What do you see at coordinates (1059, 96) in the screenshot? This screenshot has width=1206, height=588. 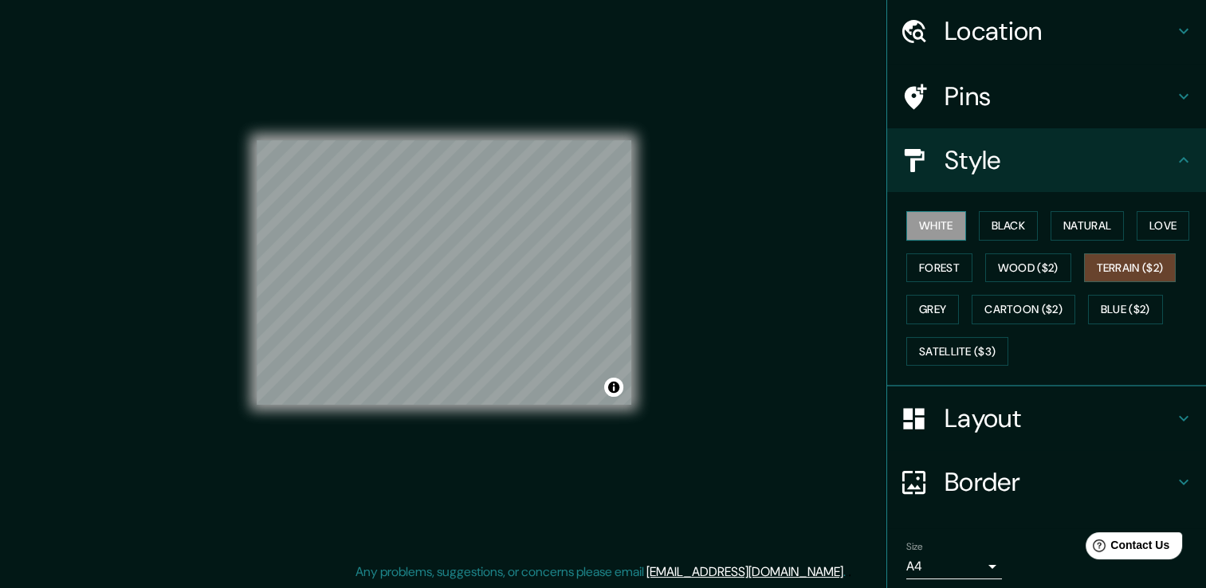 I see `h4: Pins` at bounding box center [1059, 96].